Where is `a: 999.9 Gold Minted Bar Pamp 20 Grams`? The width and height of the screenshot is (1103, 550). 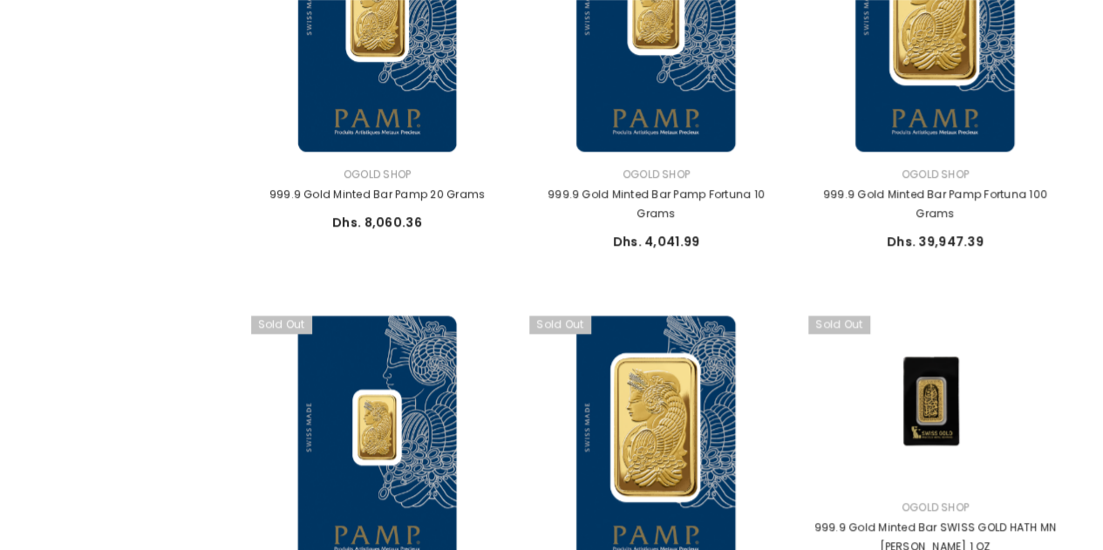
a: 999.9 Gold Minted Bar Pamp 20 Grams is located at coordinates (378, 194).